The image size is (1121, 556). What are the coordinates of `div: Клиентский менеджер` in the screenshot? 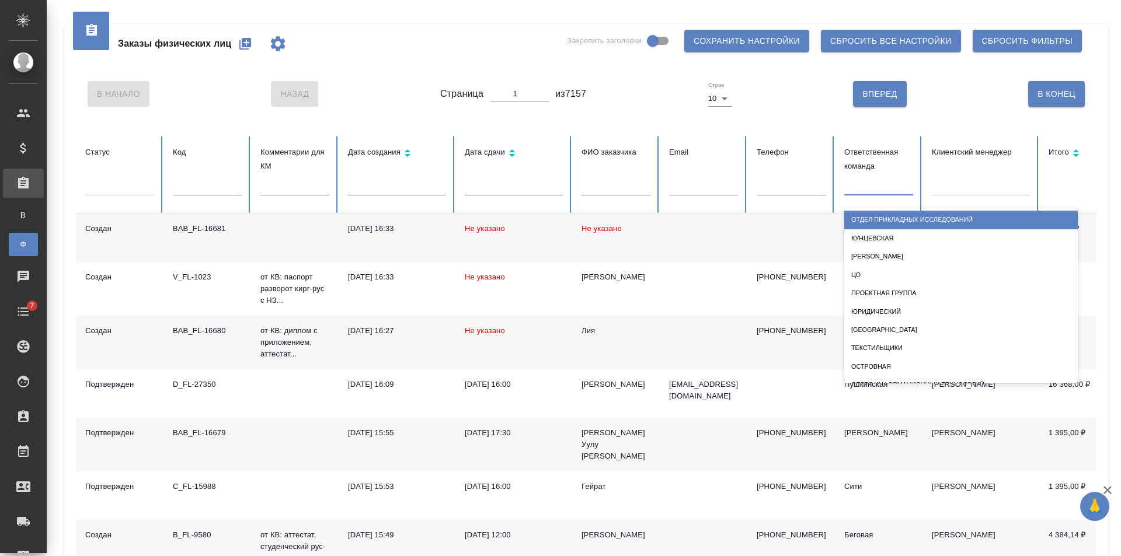 It's located at (981, 152).